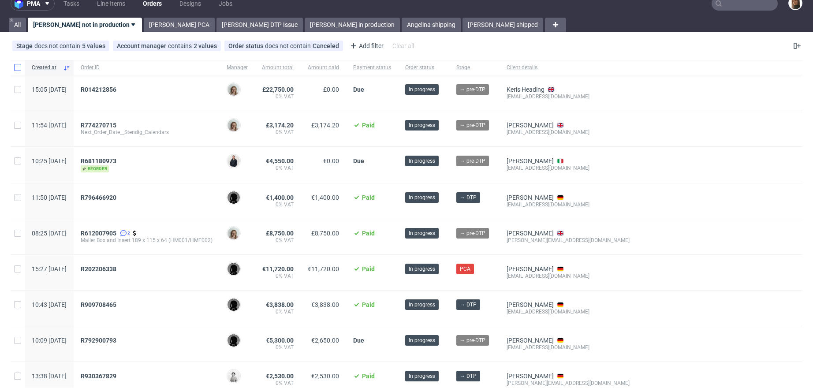  Describe the element at coordinates (98, 376) in the screenshot. I see `span: R930367829` at that location.